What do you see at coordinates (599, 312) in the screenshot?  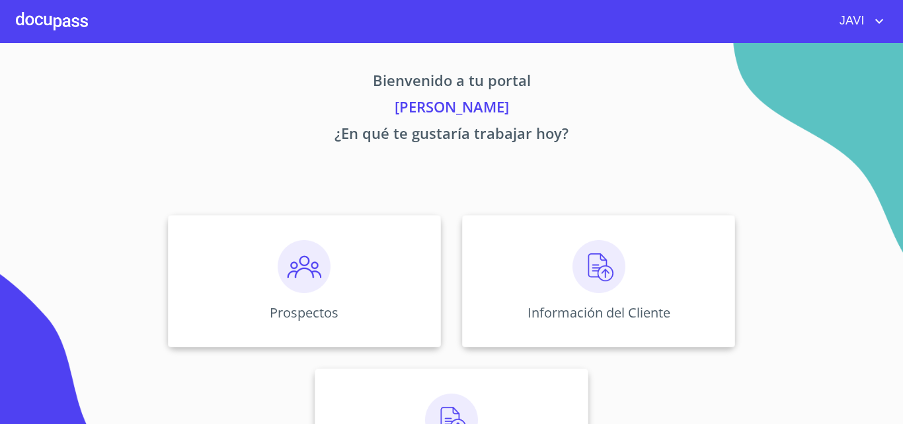 I see `p: Información del Cliente` at bounding box center [599, 312].